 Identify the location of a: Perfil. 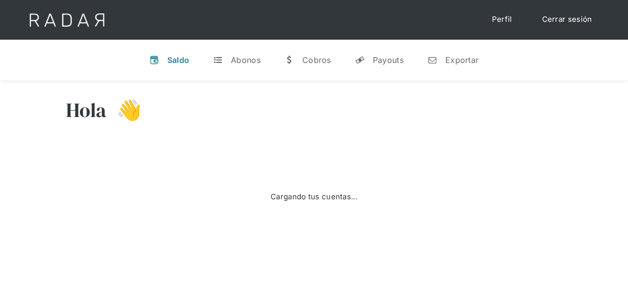
(502, 19).